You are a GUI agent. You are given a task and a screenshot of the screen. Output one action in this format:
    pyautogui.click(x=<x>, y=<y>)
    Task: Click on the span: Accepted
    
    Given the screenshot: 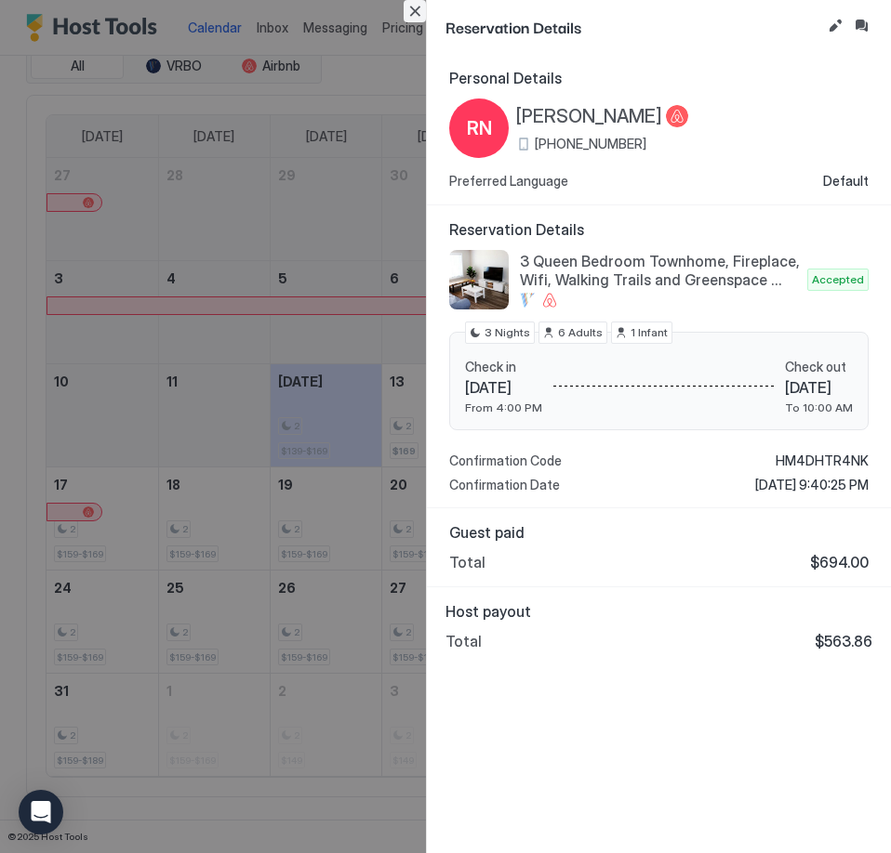 What is the action you would take?
    pyautogui.click(x=838, y=280)
    